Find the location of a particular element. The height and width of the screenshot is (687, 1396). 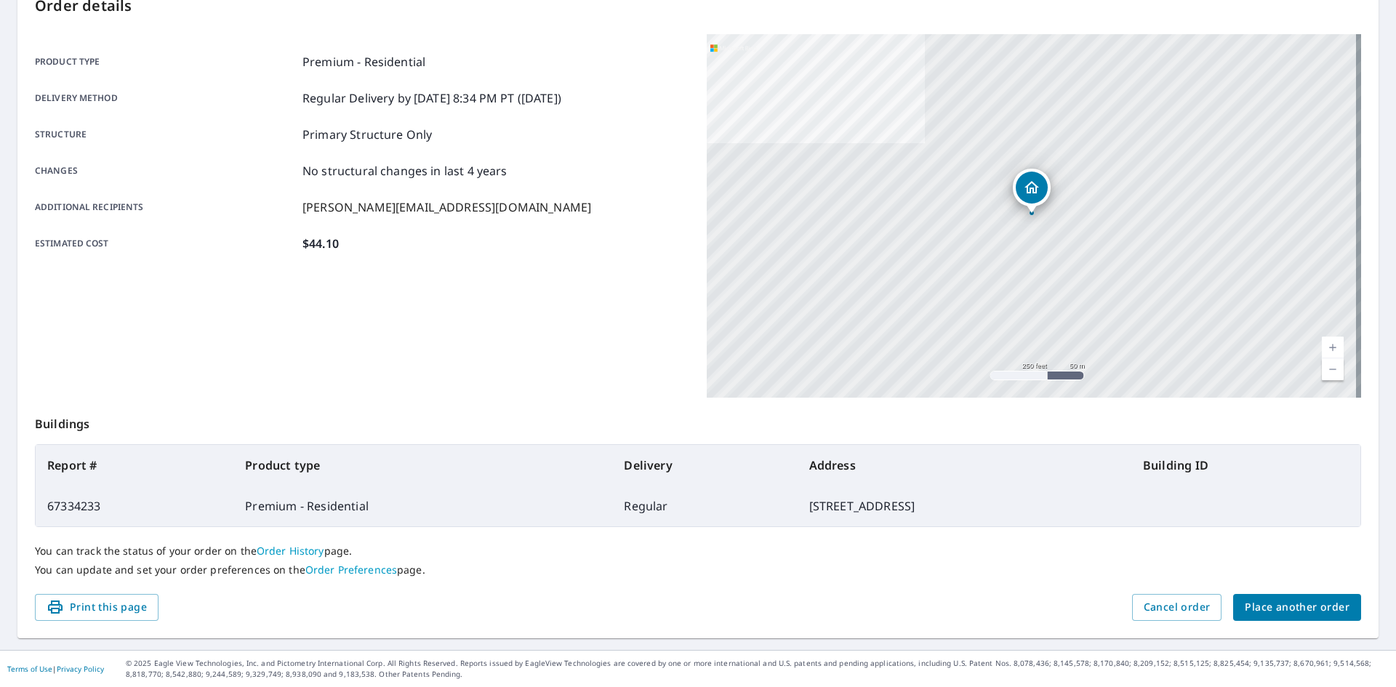

a: Terms of Use is located at coordinates (30, 669).